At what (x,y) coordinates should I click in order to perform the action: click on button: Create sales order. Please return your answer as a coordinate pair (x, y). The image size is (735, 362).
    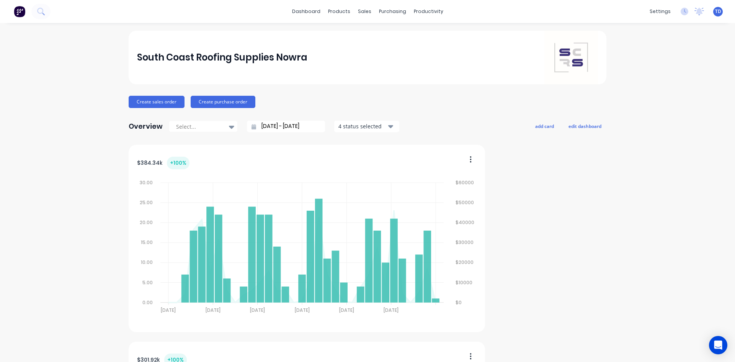
    Looking at the image, I should click on (157, 102).